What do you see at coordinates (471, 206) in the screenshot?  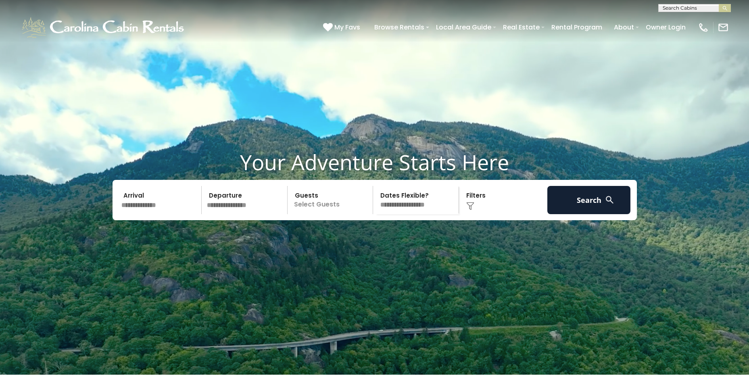 I see `img: filter--v1.png` at bounding box center [471, 206].